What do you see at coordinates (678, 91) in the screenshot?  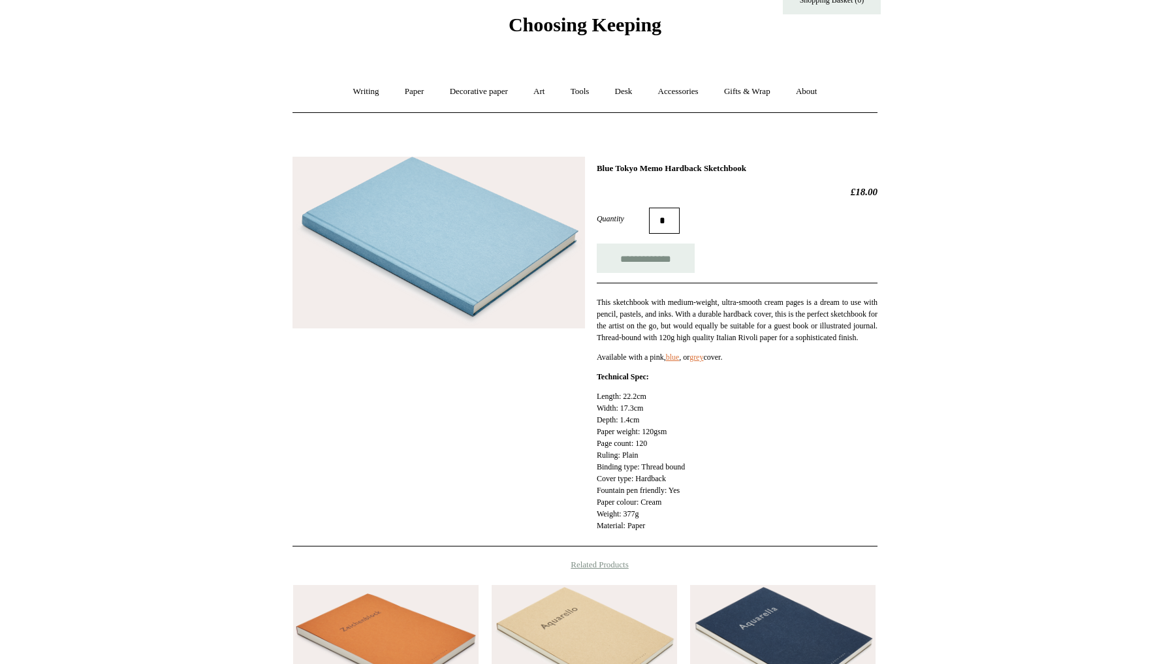 I see `a: Accessories` at bounding box center [678, 91].